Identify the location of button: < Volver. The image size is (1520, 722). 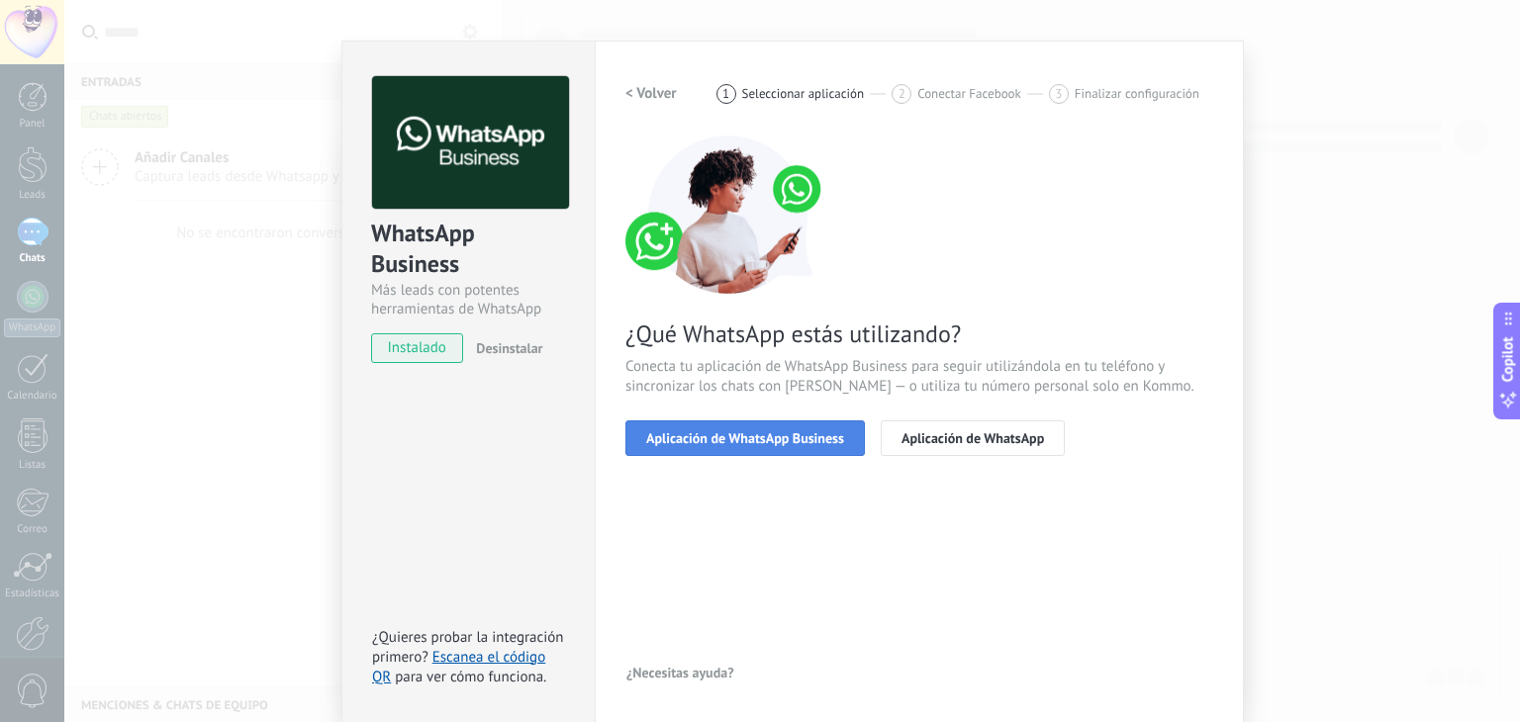
(651, 94).